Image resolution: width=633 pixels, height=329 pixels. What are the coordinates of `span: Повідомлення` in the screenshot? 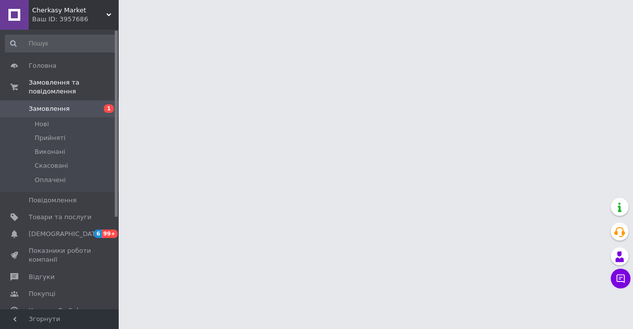 It's located at (52, 200).